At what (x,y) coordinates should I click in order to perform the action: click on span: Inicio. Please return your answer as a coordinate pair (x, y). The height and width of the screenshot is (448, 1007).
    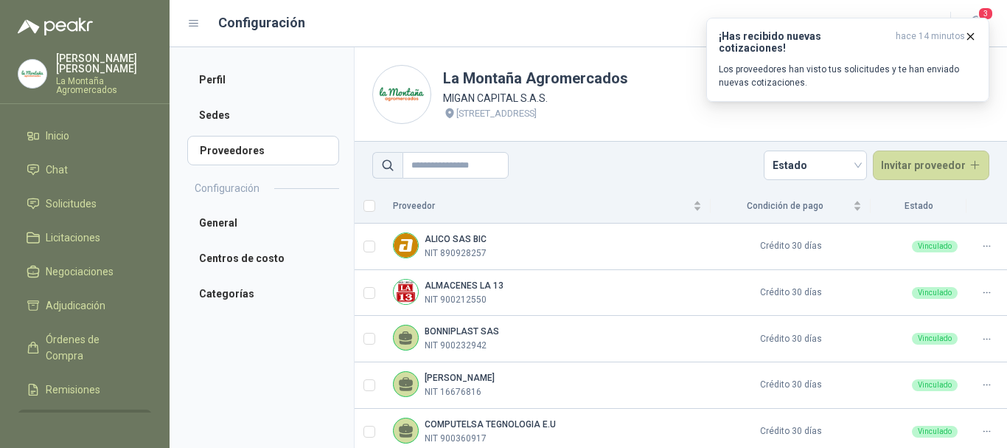
    Looking at the image, I should click on (58, 136).